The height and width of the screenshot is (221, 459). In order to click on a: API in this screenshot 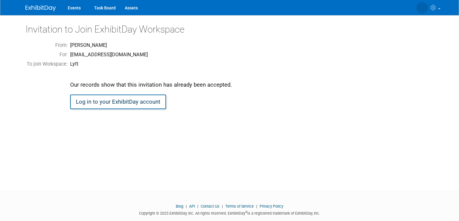, I will do `click(192, 206)`.